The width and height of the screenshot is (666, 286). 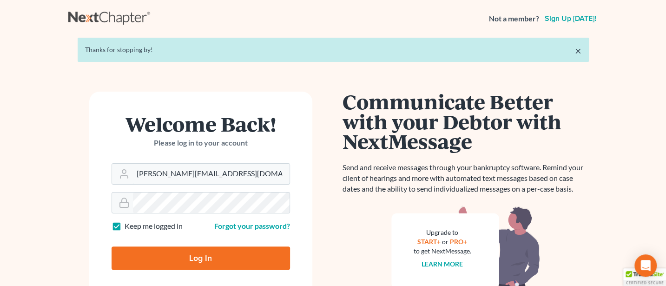 I want to click on div: TrustedSite Certified, so click(x=645, y=277).